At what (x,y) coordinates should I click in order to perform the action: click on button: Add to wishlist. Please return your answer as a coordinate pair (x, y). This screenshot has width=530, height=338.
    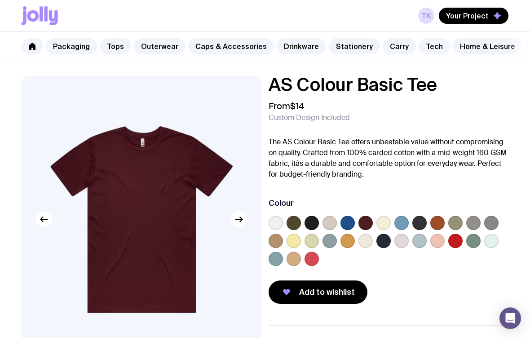
    Looking at the image, I should click on (318, 292).